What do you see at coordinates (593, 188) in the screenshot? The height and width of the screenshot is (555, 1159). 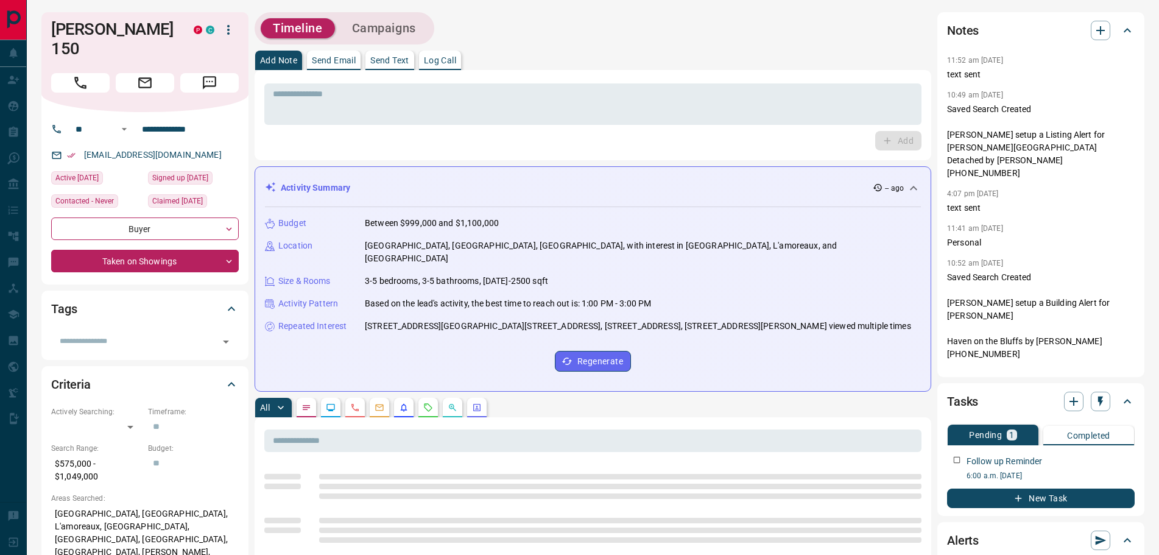 I see `div: Activity Summary-- ago` at bounding box center [593, 188].